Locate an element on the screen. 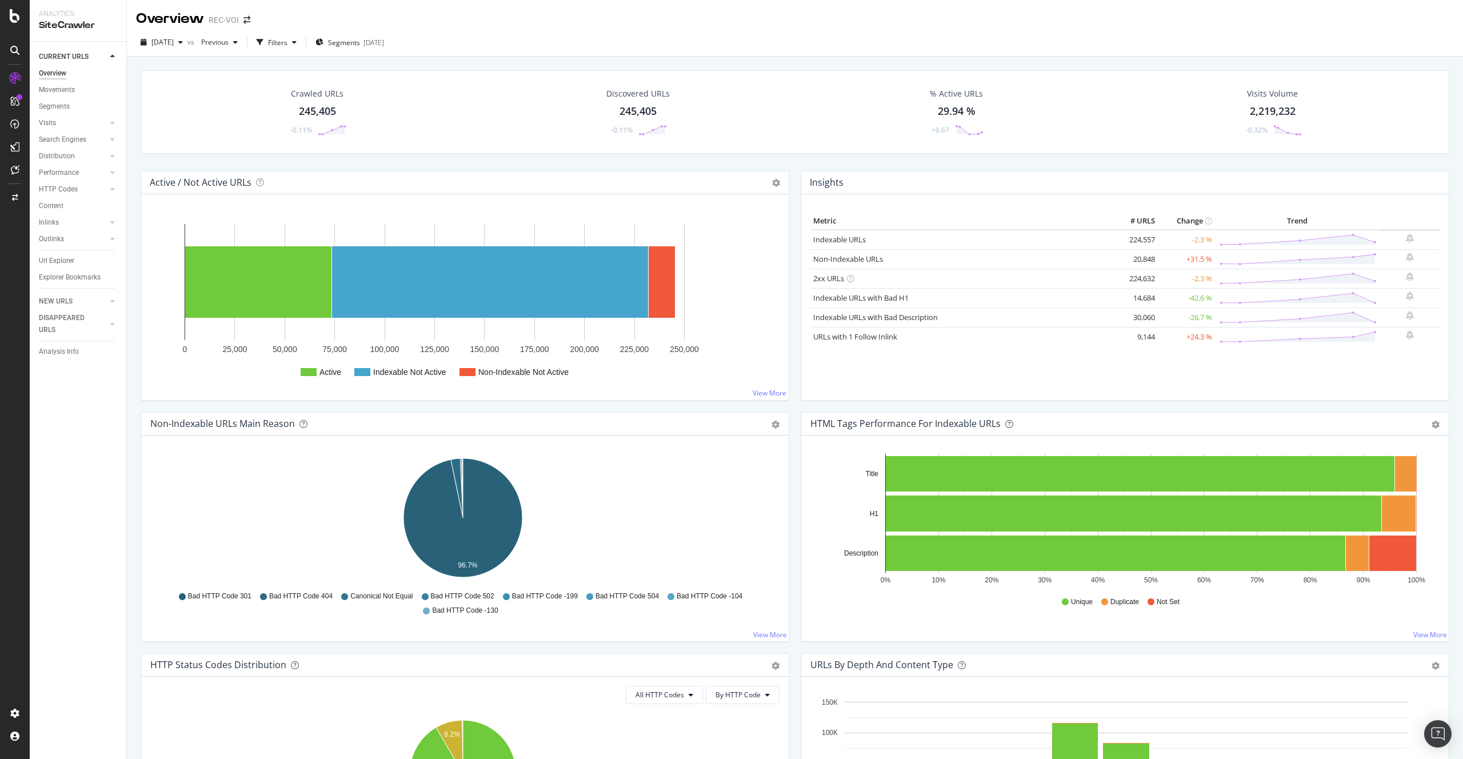 This screenshot has height=759, width=1463. a: Indexable URLs with Bad H1 is located at coordinates (861, 298).